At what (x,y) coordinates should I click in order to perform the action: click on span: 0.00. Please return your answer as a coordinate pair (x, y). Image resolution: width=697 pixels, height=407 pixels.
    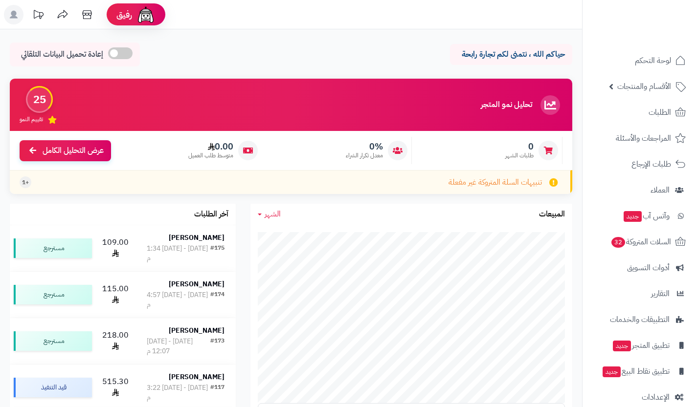
    Looking at the image, I should click on (211, 147).